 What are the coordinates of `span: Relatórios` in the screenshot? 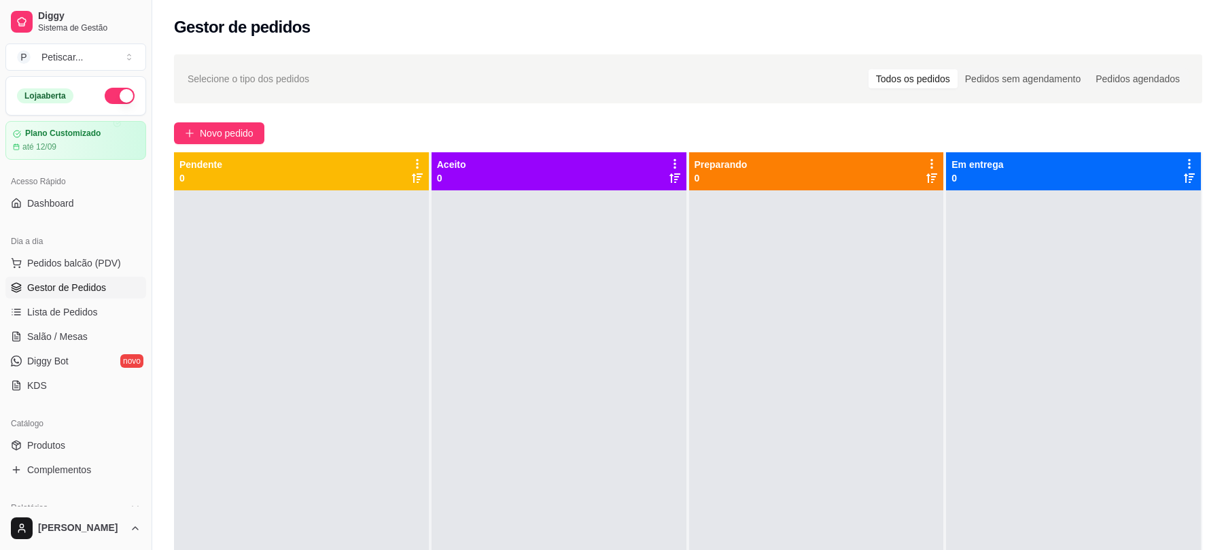 It's located at (29, 508).